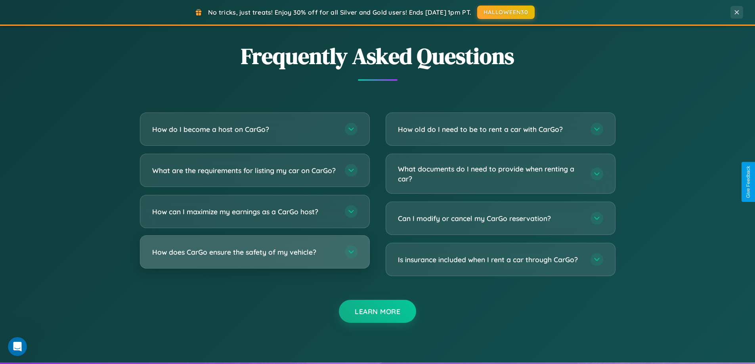  I want to click on h3: How does CarGo ensure the safety of my vehicle?, so click(245, 252).